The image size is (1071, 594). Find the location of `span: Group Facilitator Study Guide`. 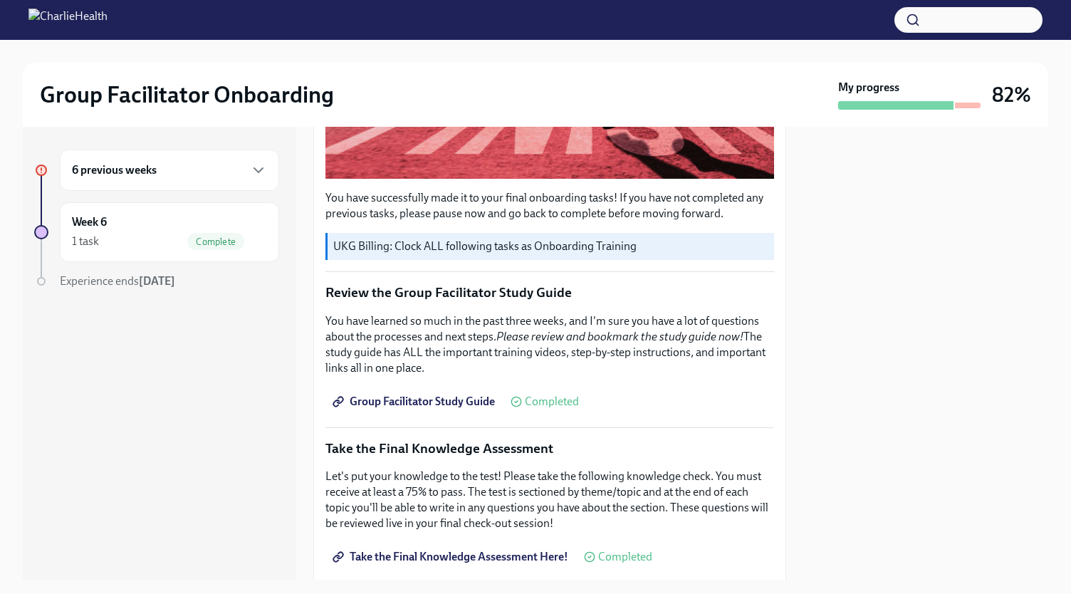

span: Group Facilitator Study Guide is located at coordinates (415, 401).